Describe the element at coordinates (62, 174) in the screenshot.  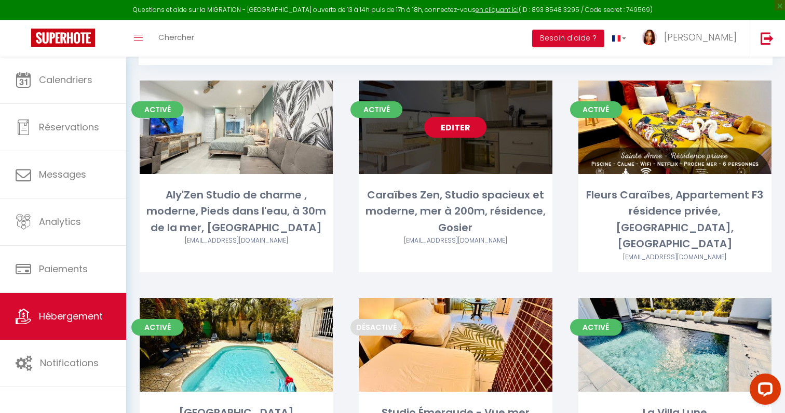
I see `span: Messages` at that location.